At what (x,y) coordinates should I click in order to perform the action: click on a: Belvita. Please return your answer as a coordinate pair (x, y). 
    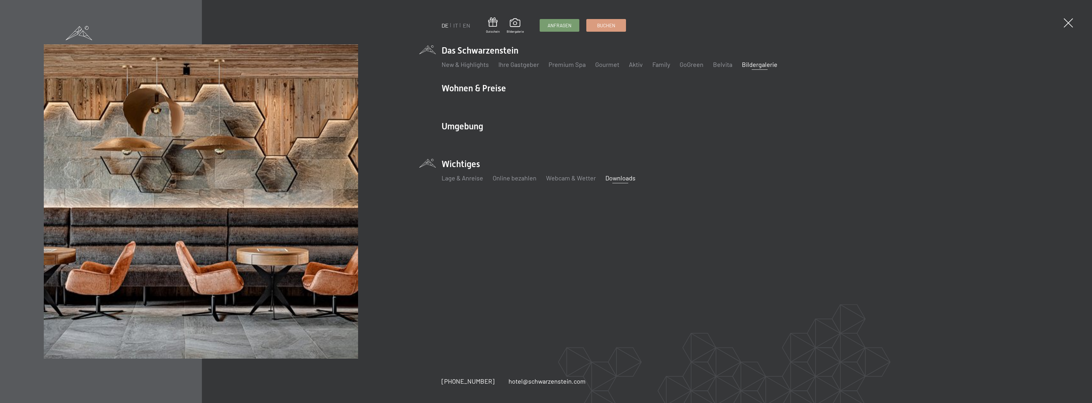
    Looking at the image, I should click on (723, 64).